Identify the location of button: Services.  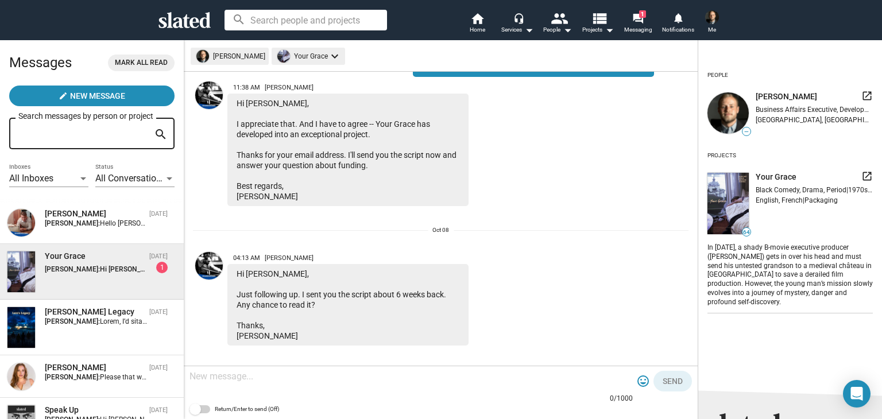
(517, 24).